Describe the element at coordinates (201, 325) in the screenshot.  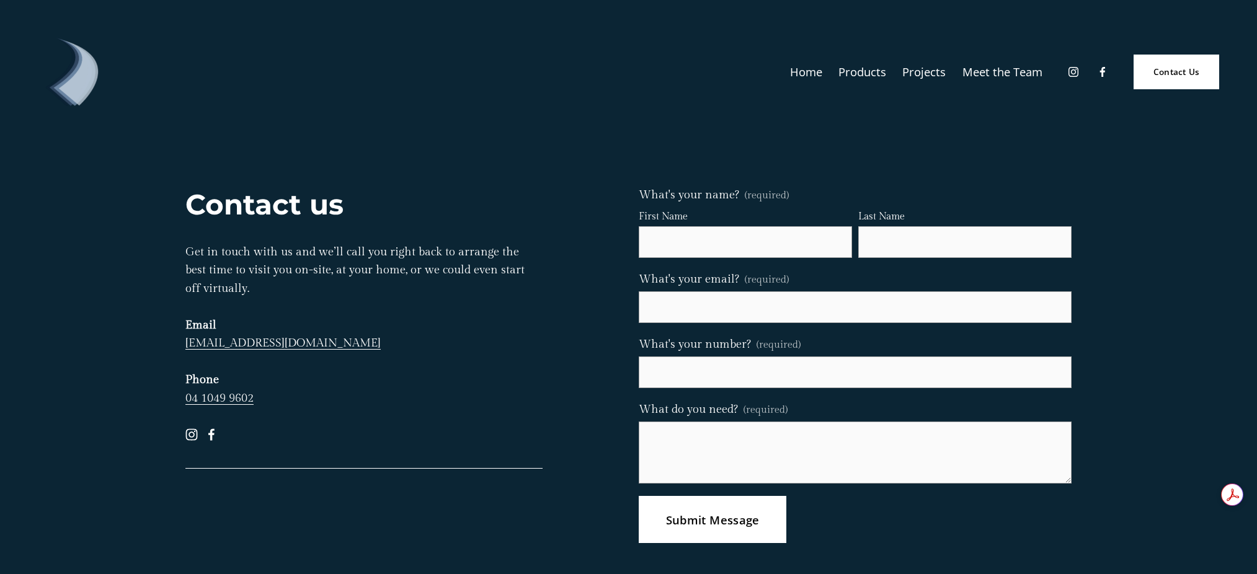
I see `strong: Email` at that location.